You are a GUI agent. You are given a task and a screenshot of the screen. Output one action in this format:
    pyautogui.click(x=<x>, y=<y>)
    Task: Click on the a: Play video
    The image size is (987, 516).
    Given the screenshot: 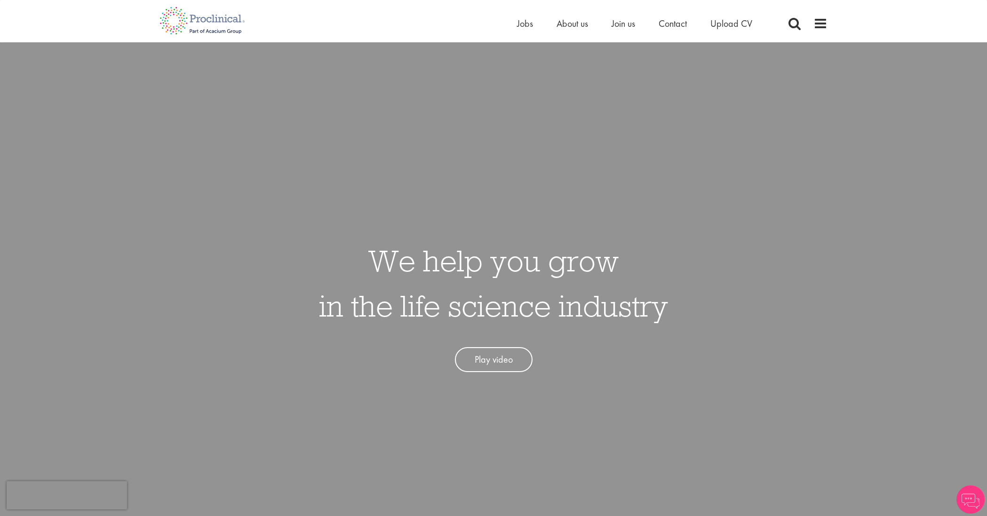 What is the action you would take?
    pyautogui.click(x=494, y=359)
    